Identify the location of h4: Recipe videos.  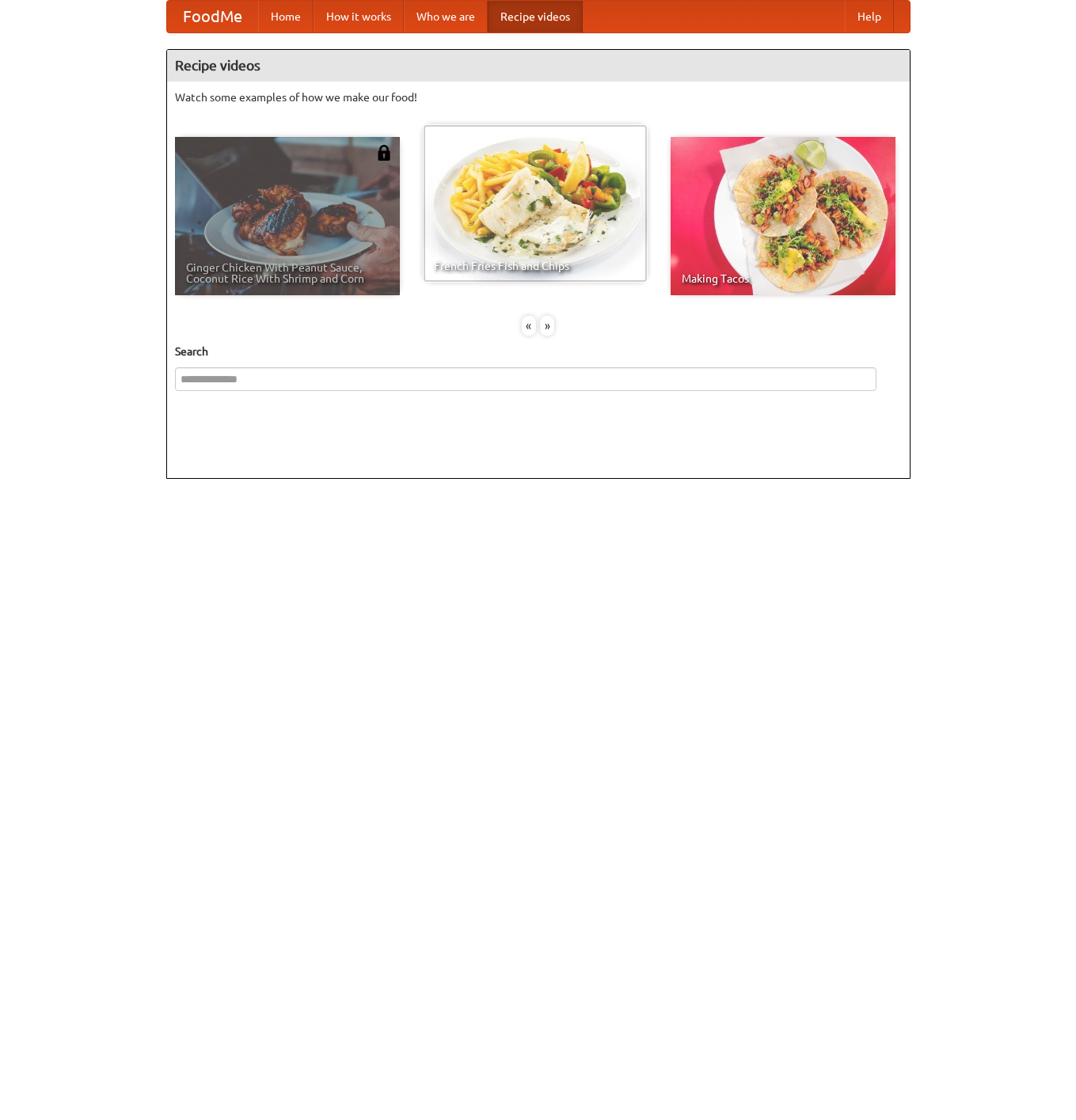
(539, 66).